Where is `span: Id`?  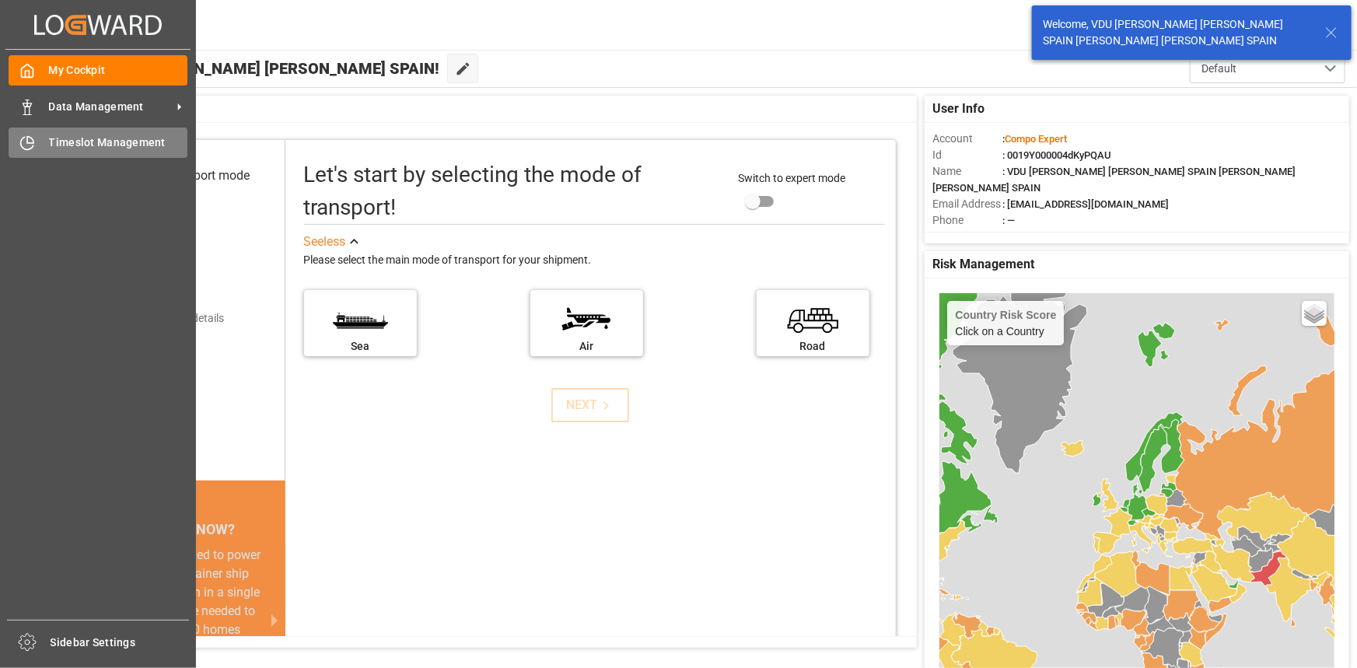
span: Id is located at coordinates (968, 155).